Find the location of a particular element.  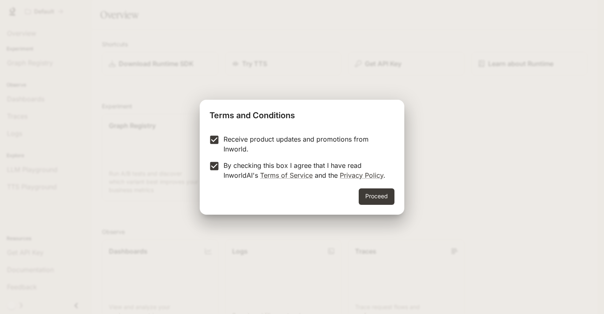

p: By checking this box I agree that I have read InworldAI's and the . is located at coordinates (306, 171).